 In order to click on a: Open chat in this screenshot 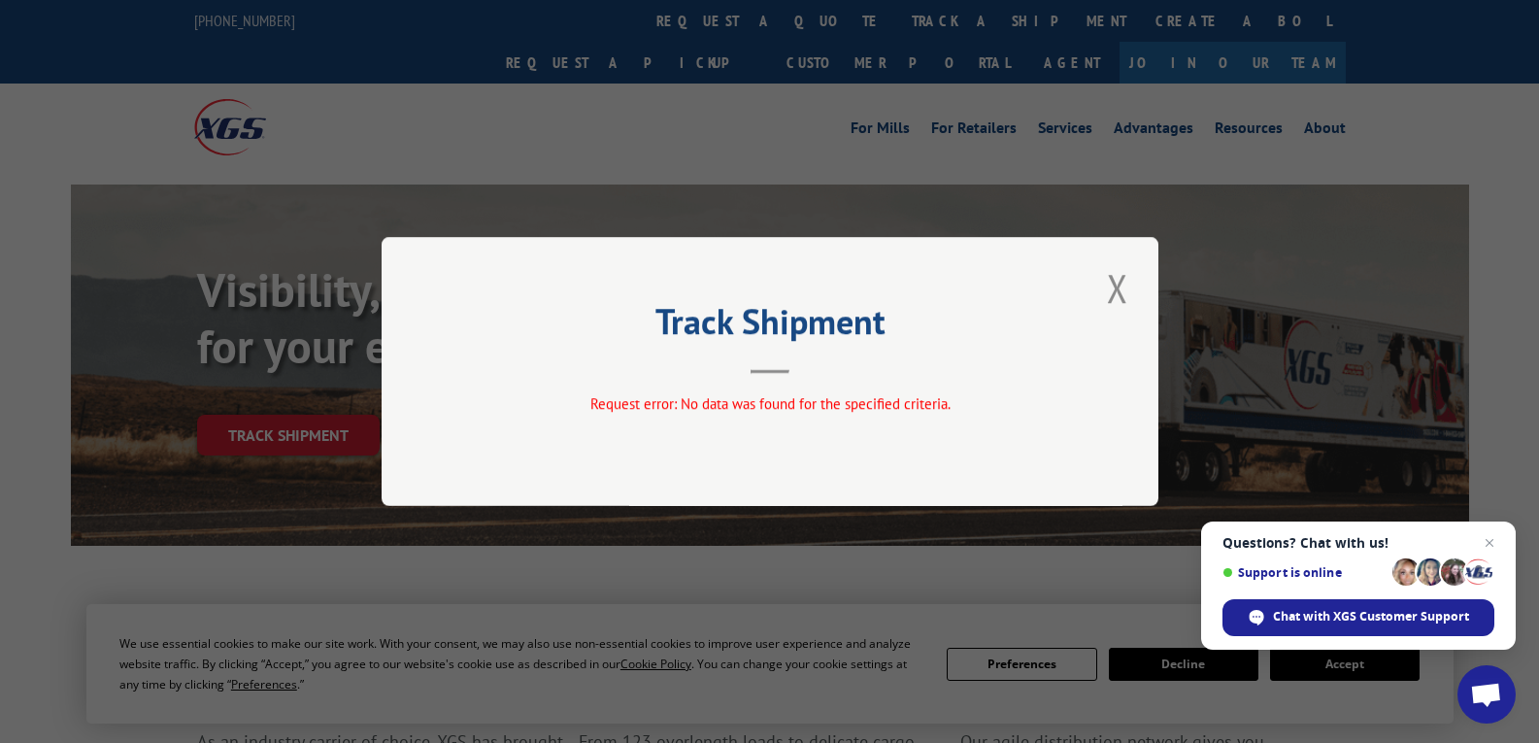, I will do `click(1487, 694)`.